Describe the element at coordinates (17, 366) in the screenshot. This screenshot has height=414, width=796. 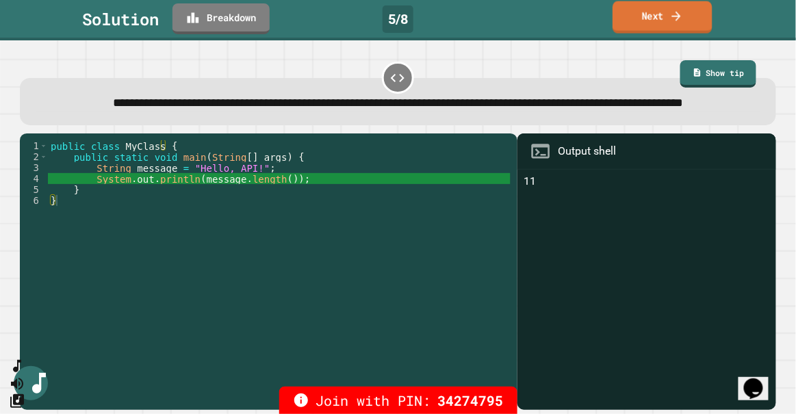
I see `button: SpeedDial basic example` at that location.